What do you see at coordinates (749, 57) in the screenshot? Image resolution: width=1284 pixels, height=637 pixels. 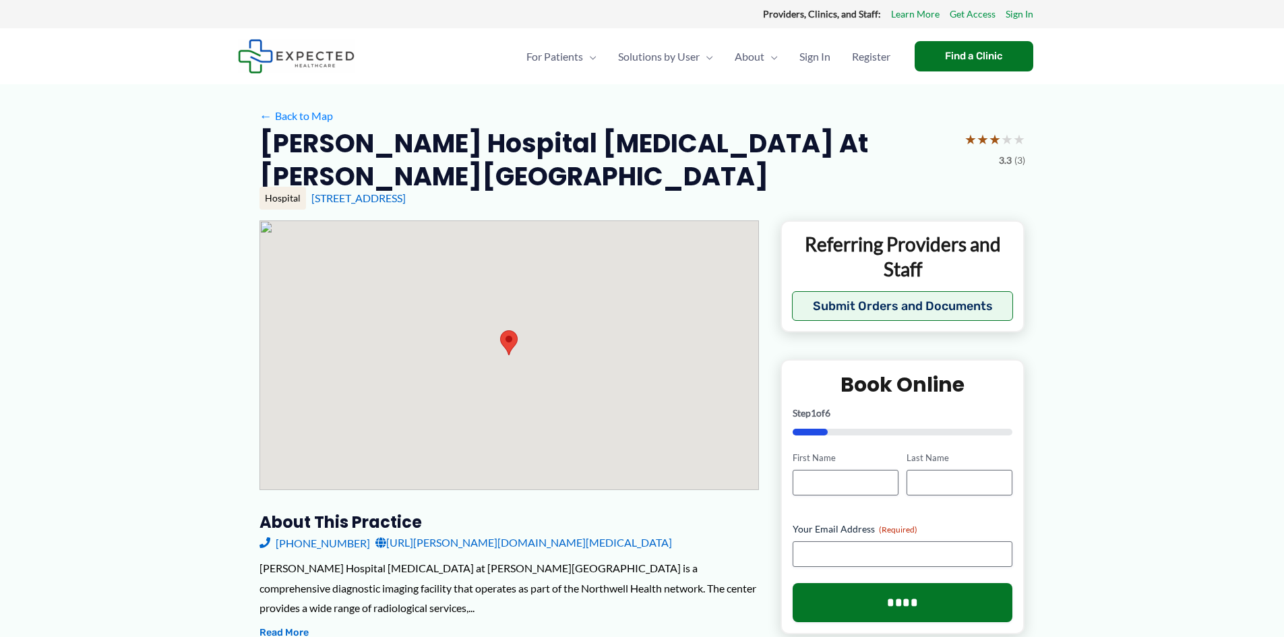 I see `span: About` at bounding box center [749, 57].